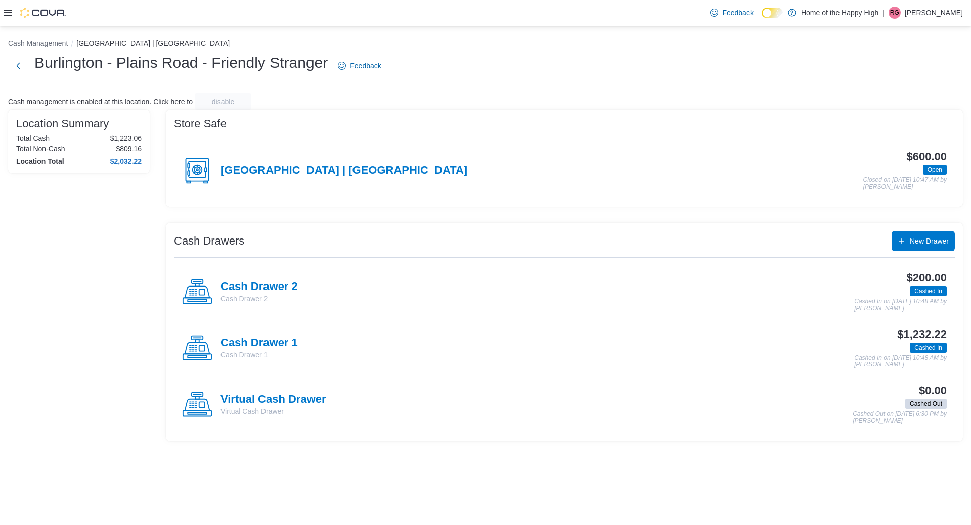  What do you see at coordinates (926, 157) in the screenshot?
I see `h3: $600.00` at bounding box center [926, 157].